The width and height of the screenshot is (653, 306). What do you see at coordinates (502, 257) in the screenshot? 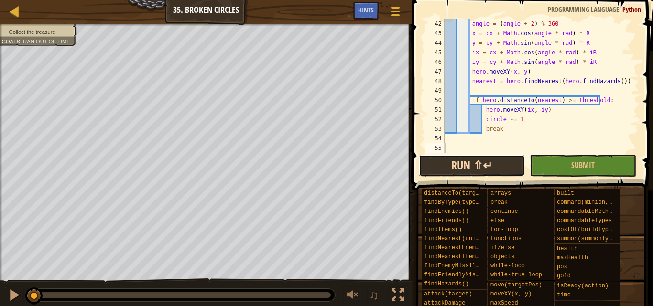
I see `span: objects` at bounding box center [502, 257].